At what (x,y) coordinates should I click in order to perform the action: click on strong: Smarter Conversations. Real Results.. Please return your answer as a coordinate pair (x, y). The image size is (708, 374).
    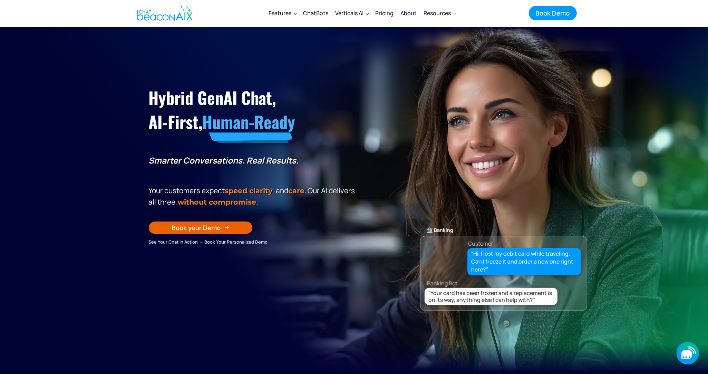
    Looking at the image, I should click on (224, 160).